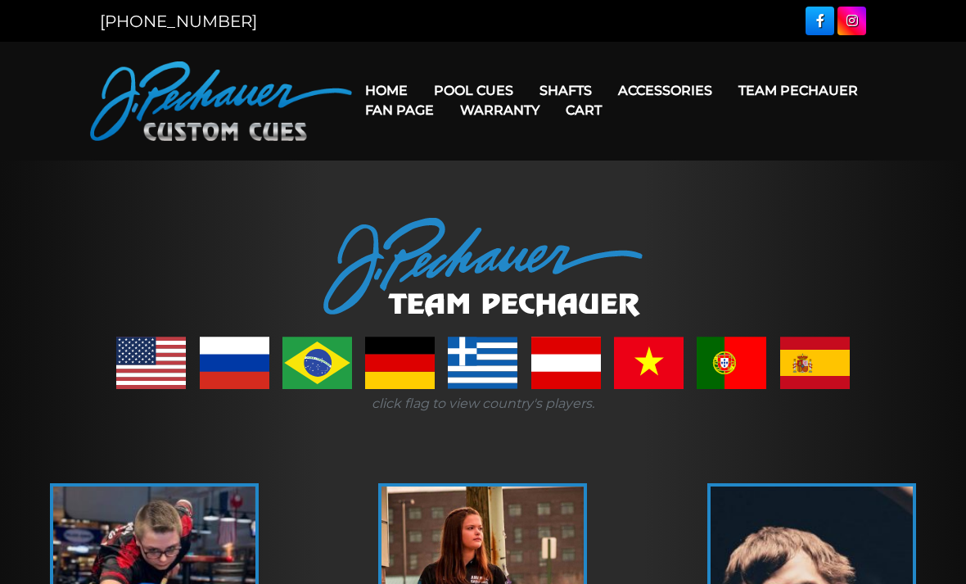 This screenshot has width=966, height=584. What do you see at coordinates (566, 90) in the screenshot?
I see `a: Shafts` at bounding box center [566, 90].